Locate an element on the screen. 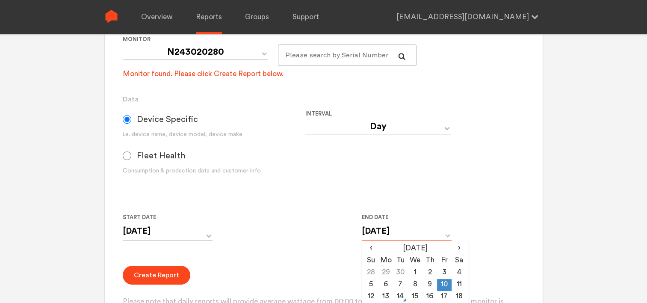  label: Start Date is located at coordinates (164, 217).